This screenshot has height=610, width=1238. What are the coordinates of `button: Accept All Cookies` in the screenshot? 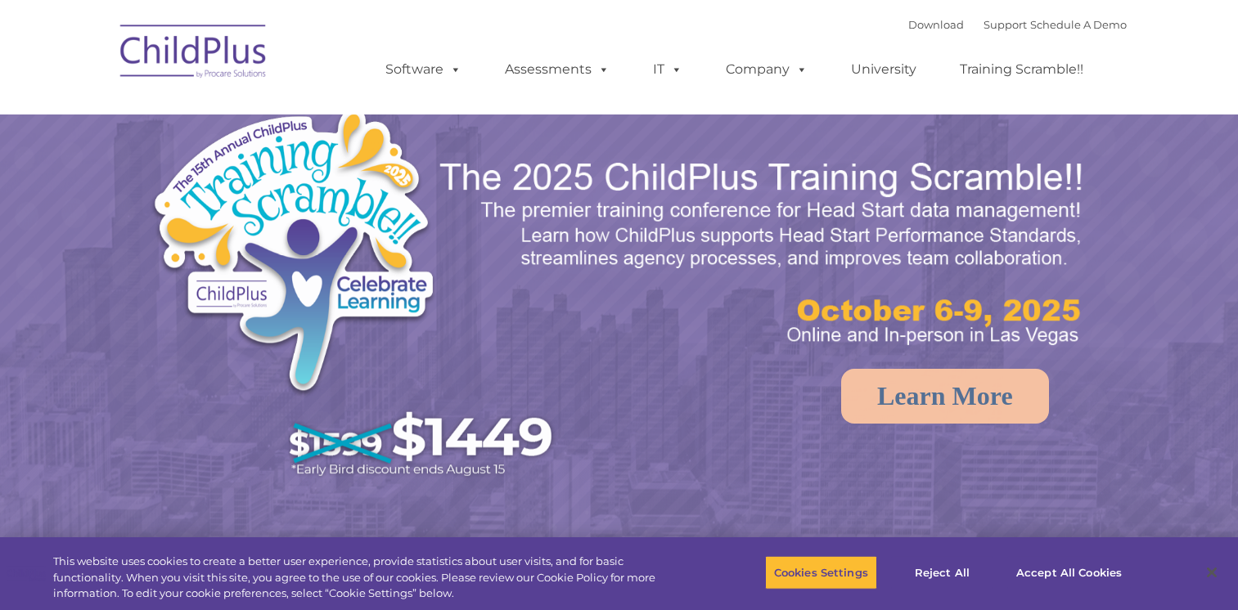 It's located at (1069, 573).